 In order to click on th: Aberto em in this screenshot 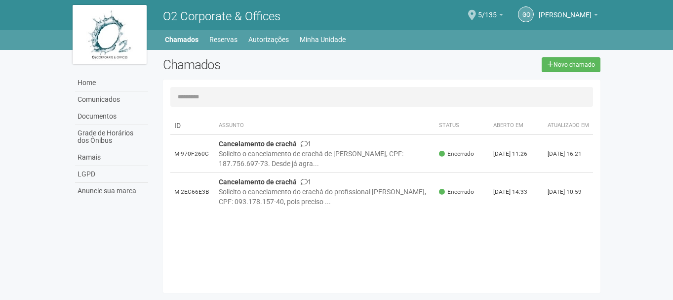, I will do `click(516, 125)`.